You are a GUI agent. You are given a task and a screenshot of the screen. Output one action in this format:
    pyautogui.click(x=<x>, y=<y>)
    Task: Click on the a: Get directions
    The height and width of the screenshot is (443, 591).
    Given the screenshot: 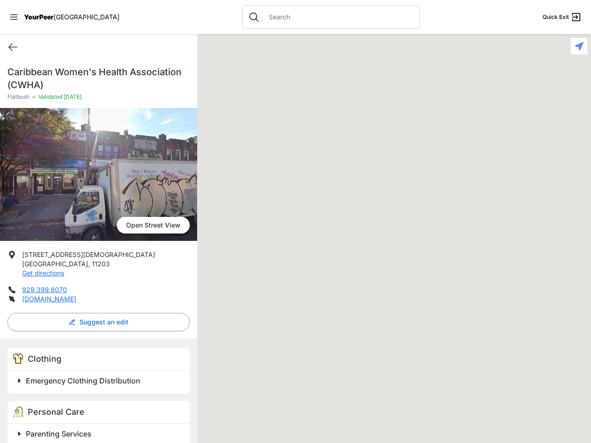 What is the action you would take?
    pyautogui.click(x=43, y=273)
    